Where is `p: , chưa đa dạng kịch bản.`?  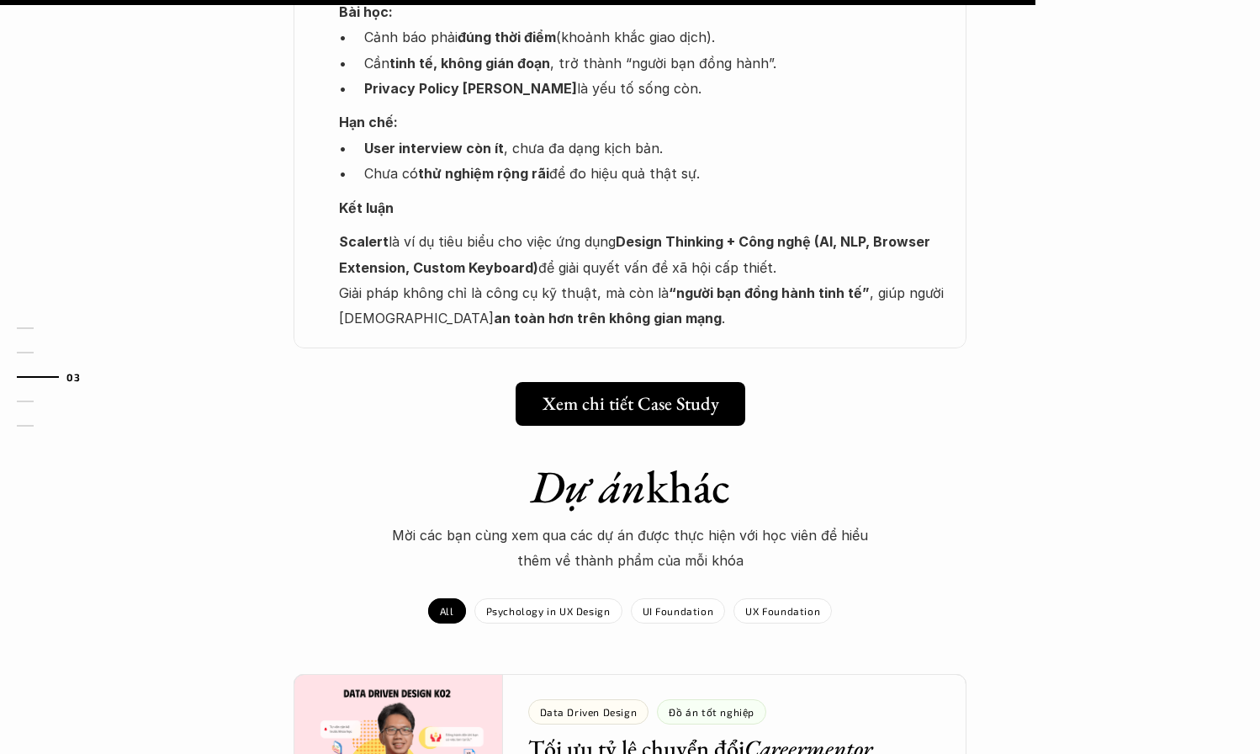
p: , chưa đa dạng kịch bản. is located at coordinates (657, 148).